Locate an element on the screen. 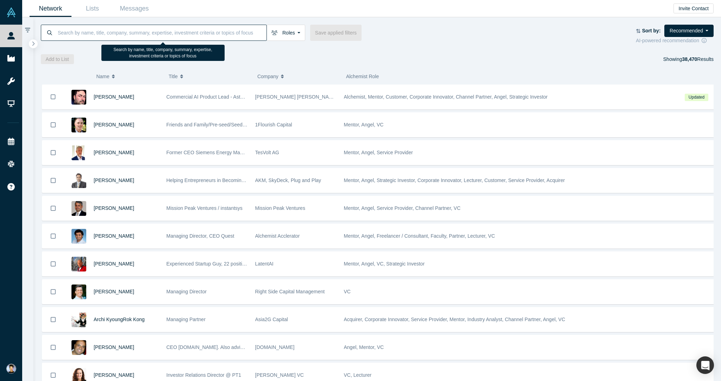 The image size is (721, 381). button: Add to List is located at coordinates (57, 59).